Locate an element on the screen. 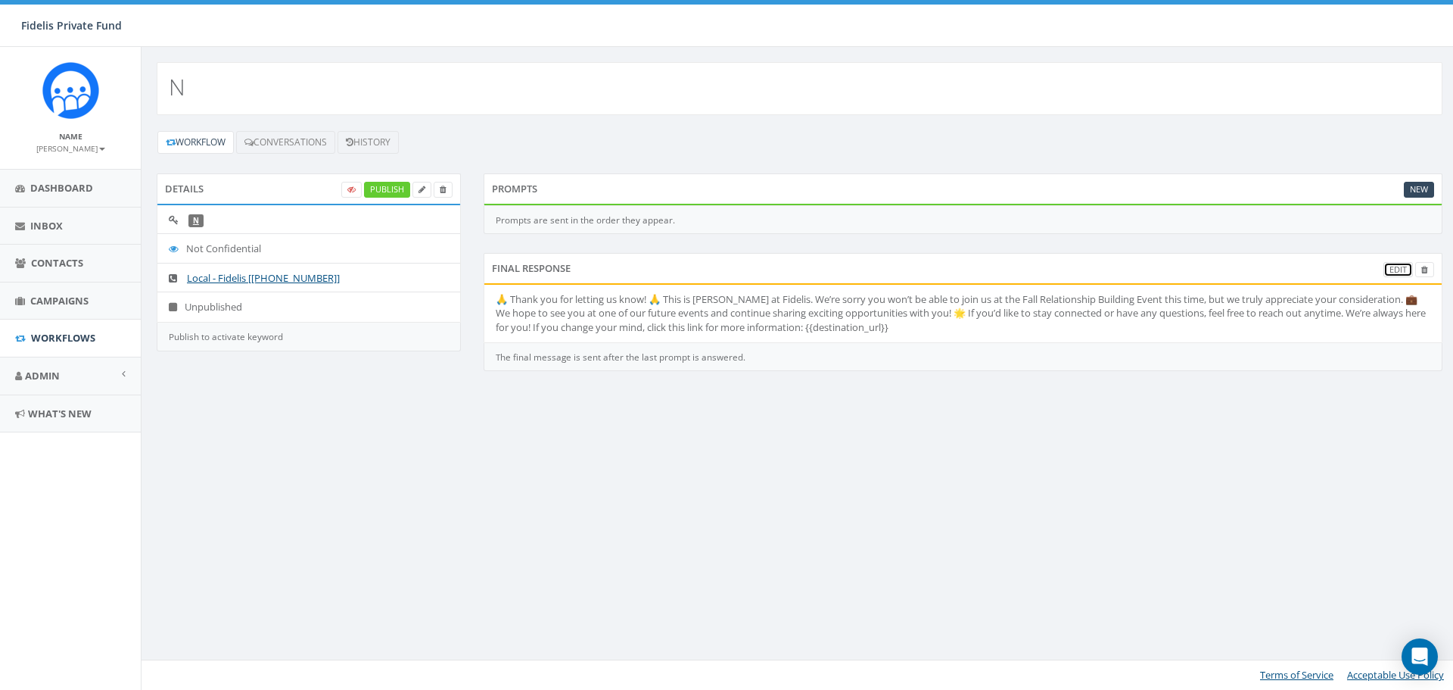 This screenshot has height=690, width=1453. a: Conversations is located at coordinates (285, 142).